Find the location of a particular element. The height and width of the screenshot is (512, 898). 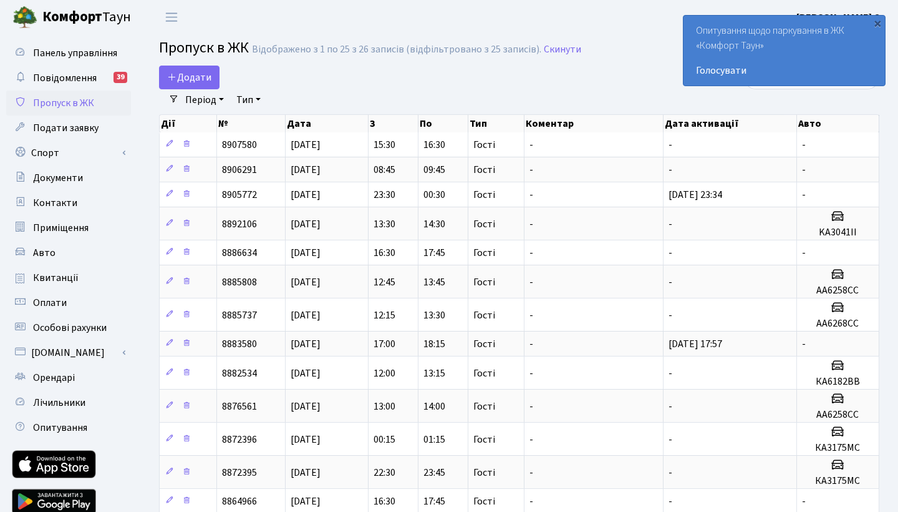

span: 12:15 is located at coordinates (384, 315).